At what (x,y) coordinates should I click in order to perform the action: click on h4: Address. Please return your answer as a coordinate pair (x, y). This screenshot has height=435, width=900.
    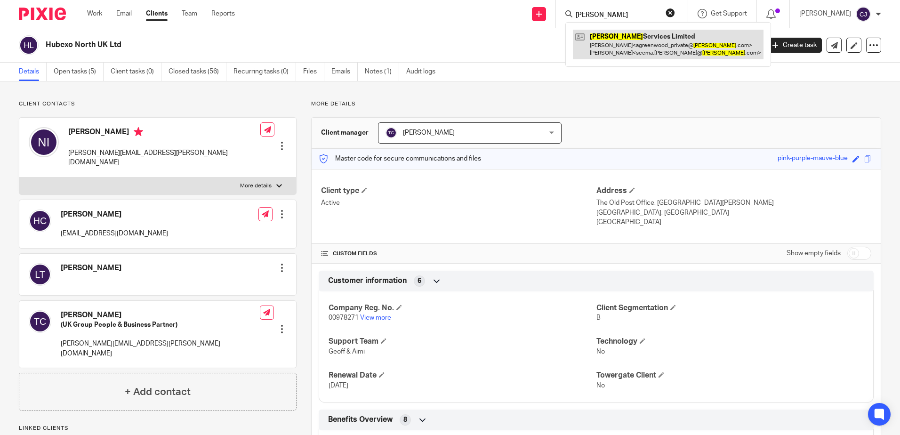
    Looking at the image, I should click on (734, 191).